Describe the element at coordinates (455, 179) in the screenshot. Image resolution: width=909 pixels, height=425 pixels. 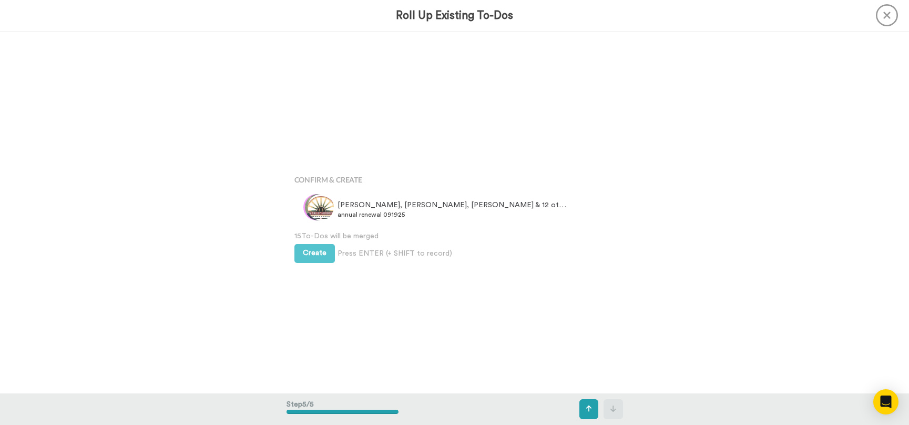
I see `h4: Confirm & Create` at that location.